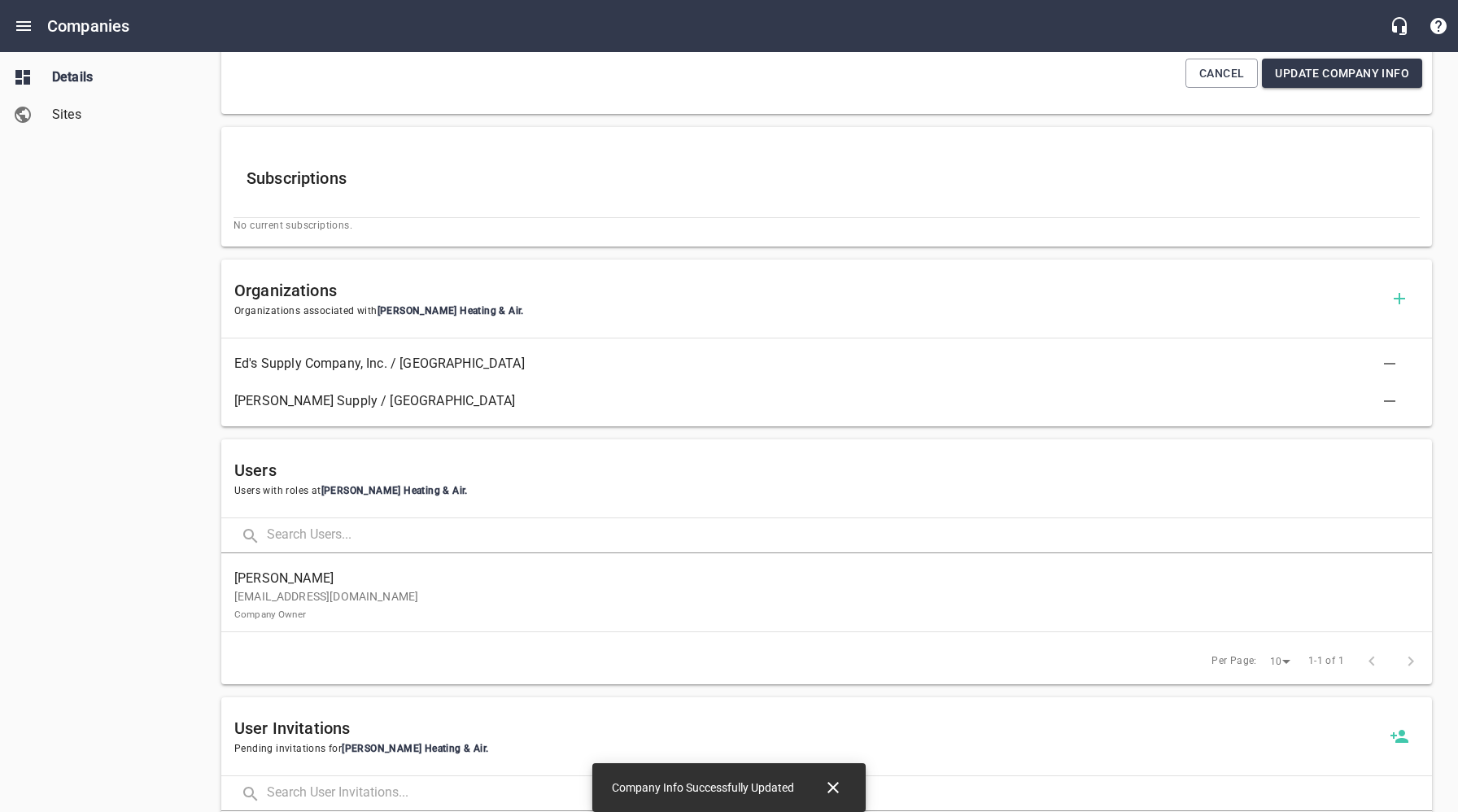 Image resolution: width=1458 pixels, height=812 pixels. Describe the element at coordinates (807, 728) in the screenshot. I see `h6: User Invitations` at that location.